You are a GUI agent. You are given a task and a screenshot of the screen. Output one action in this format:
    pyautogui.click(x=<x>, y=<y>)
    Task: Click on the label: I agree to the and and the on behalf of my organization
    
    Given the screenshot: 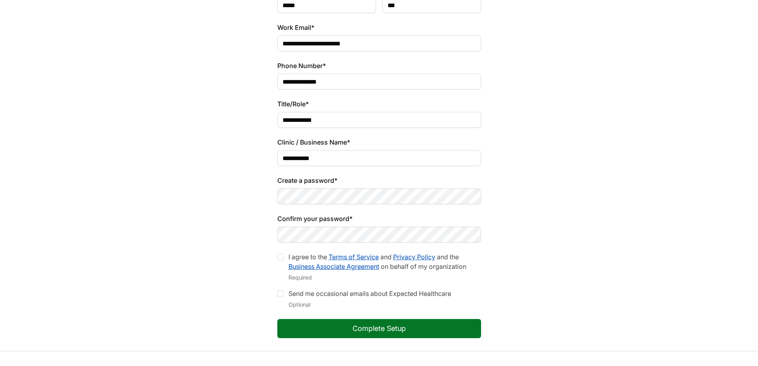 What is the action you would take?
    pyautogui.click(x=377, y=261)
    